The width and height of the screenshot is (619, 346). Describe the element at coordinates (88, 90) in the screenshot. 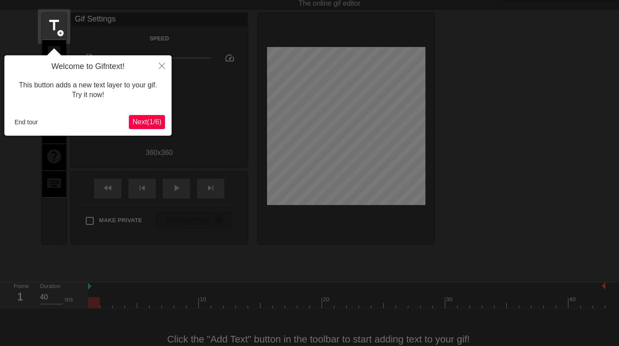

I see `div: This button adds a new text layer to your gif. Try it now!` at that location.